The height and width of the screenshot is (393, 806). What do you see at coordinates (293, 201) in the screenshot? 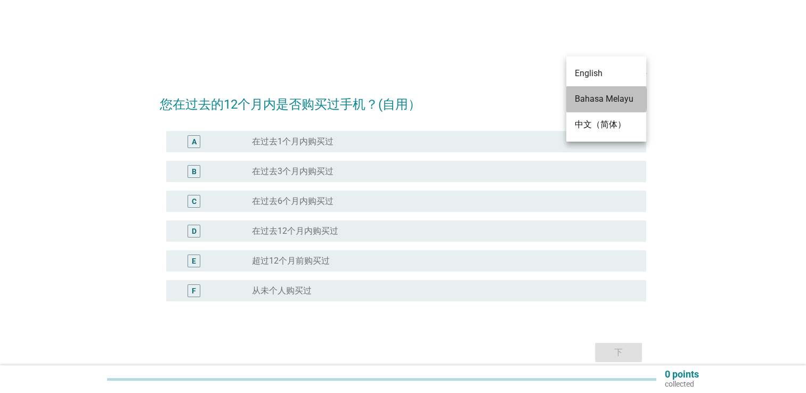
I see `label: 在过去6个月内购买过` at bounding box center [293, 201].